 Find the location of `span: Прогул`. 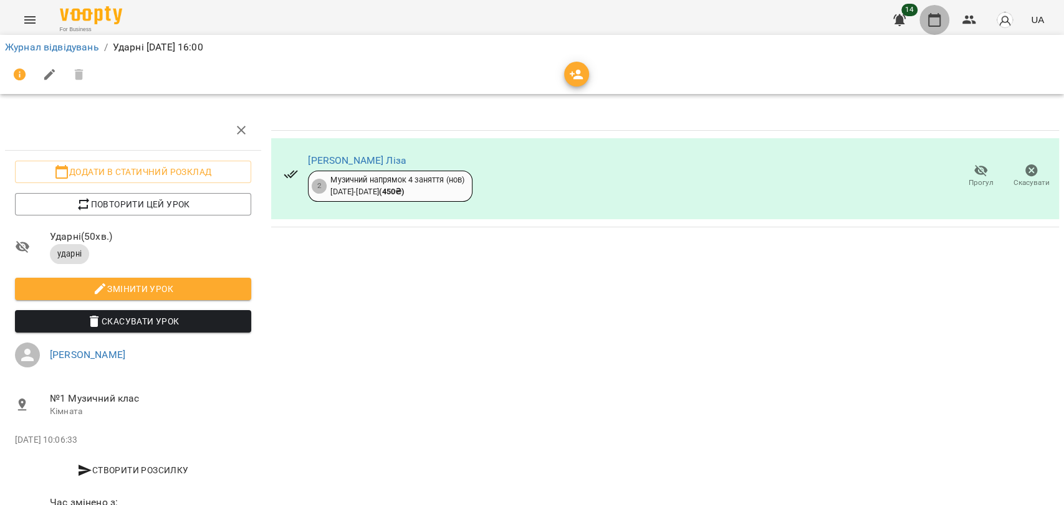

span: Прогул is located at coordinates (981, 183).